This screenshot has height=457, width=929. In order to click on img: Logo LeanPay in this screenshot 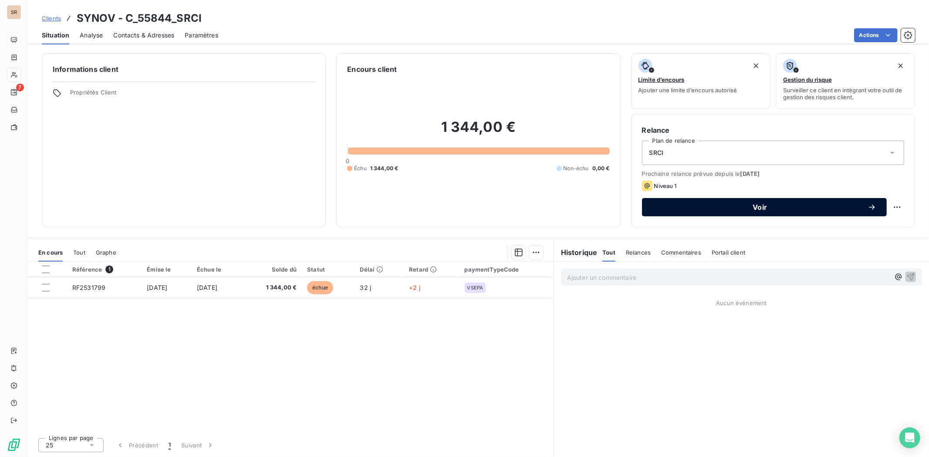, I will do `click(14, 445)`.